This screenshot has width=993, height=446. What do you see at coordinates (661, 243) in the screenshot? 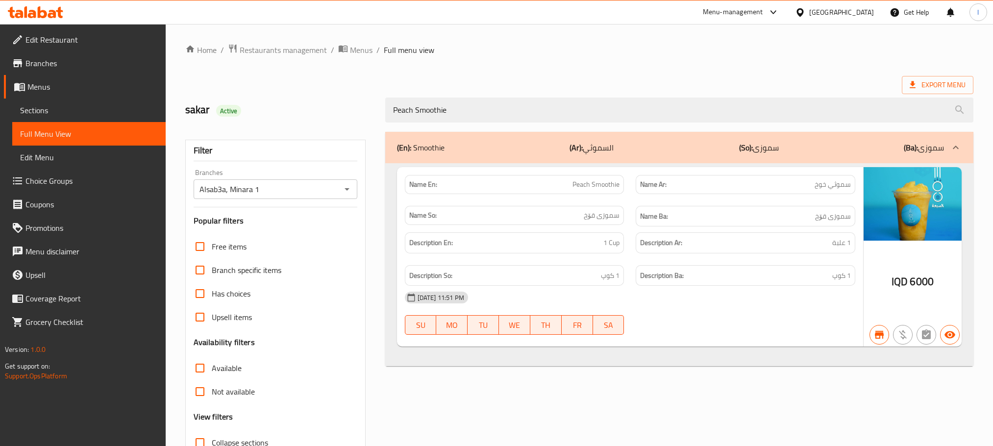
I see `strong: Description Ar:` at bounding box center [661, 243].